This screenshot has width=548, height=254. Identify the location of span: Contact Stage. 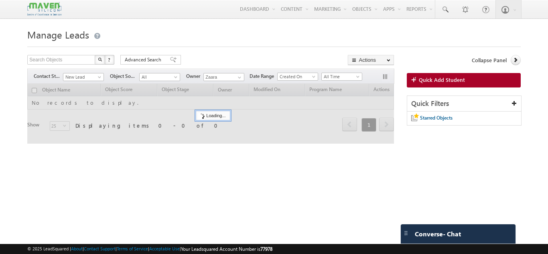
(48, 76).